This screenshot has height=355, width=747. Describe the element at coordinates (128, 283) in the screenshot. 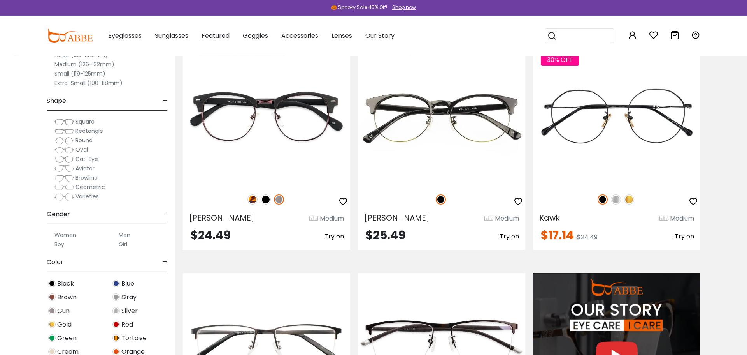

I see `span: Blue` at that location.